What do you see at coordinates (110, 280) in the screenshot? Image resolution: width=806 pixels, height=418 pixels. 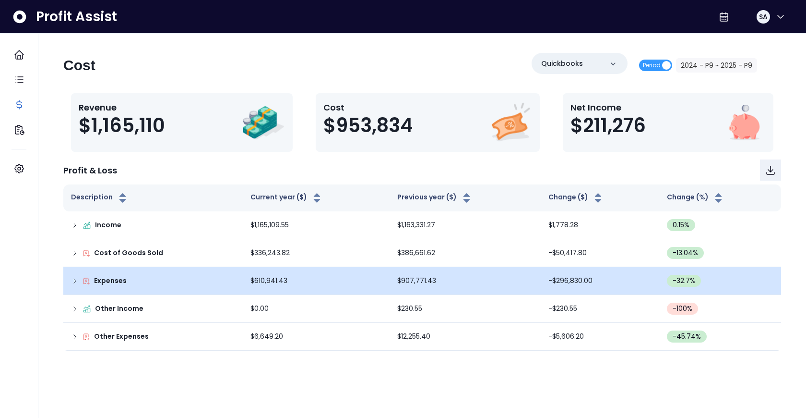 I see `p: Expenses` at bounding box center [110, 280].